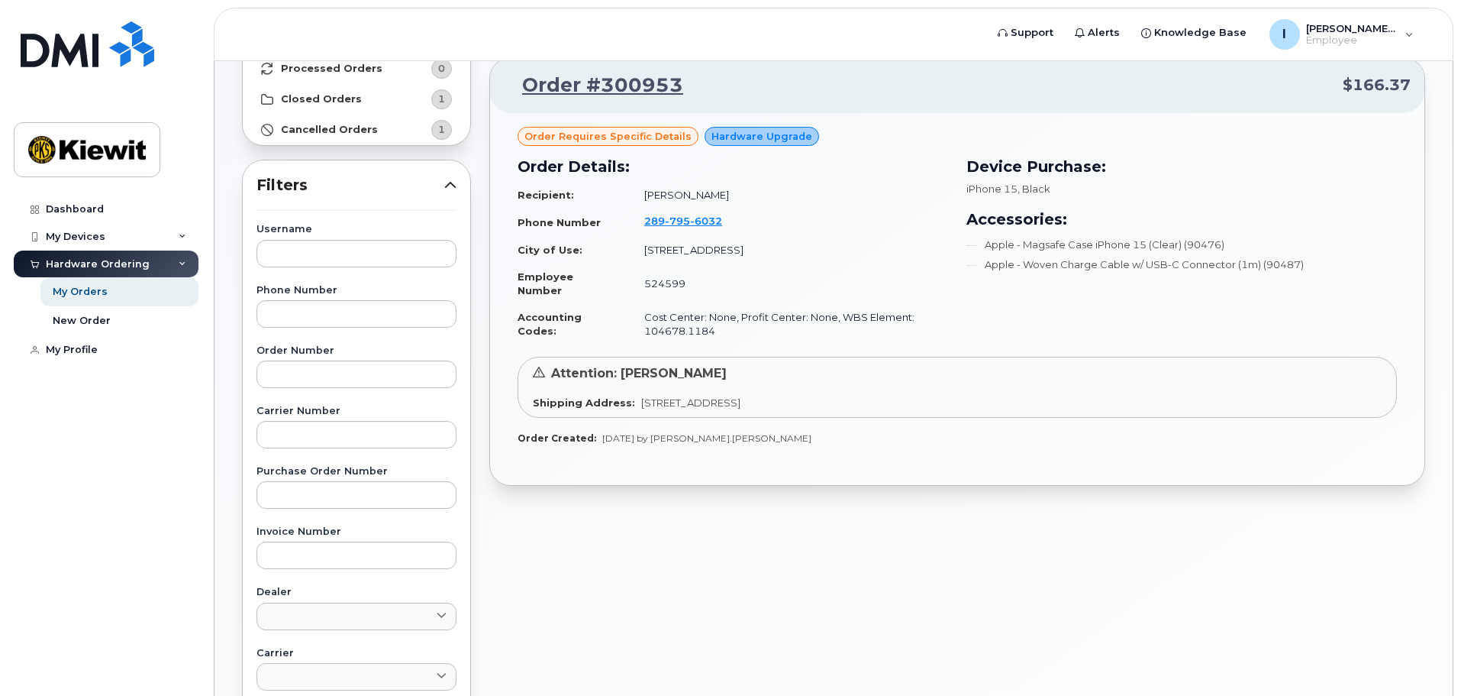  What do you see at coordinates (608, 136) in the screenshot?
I see `span: Order requires Specific details` at bounding box center [608, 136].